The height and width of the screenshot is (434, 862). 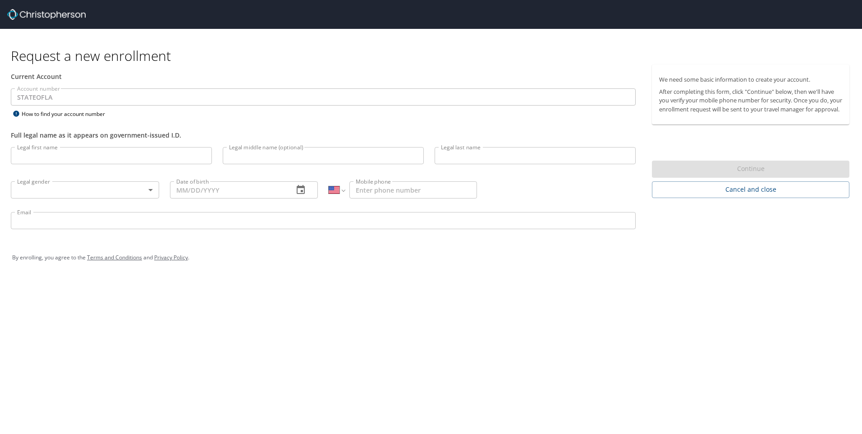 What do you see at coordinates (115, 257) in the screenshot?
I see `a: Terms and Conditions` at bounding box center [115, 257].